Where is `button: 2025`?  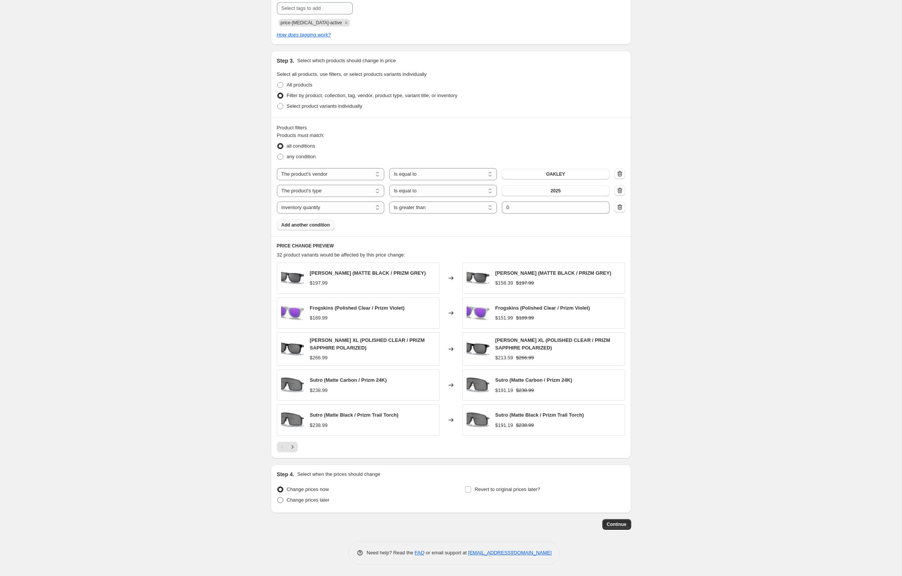 button: 2025 is located at coordinates (555, 191).